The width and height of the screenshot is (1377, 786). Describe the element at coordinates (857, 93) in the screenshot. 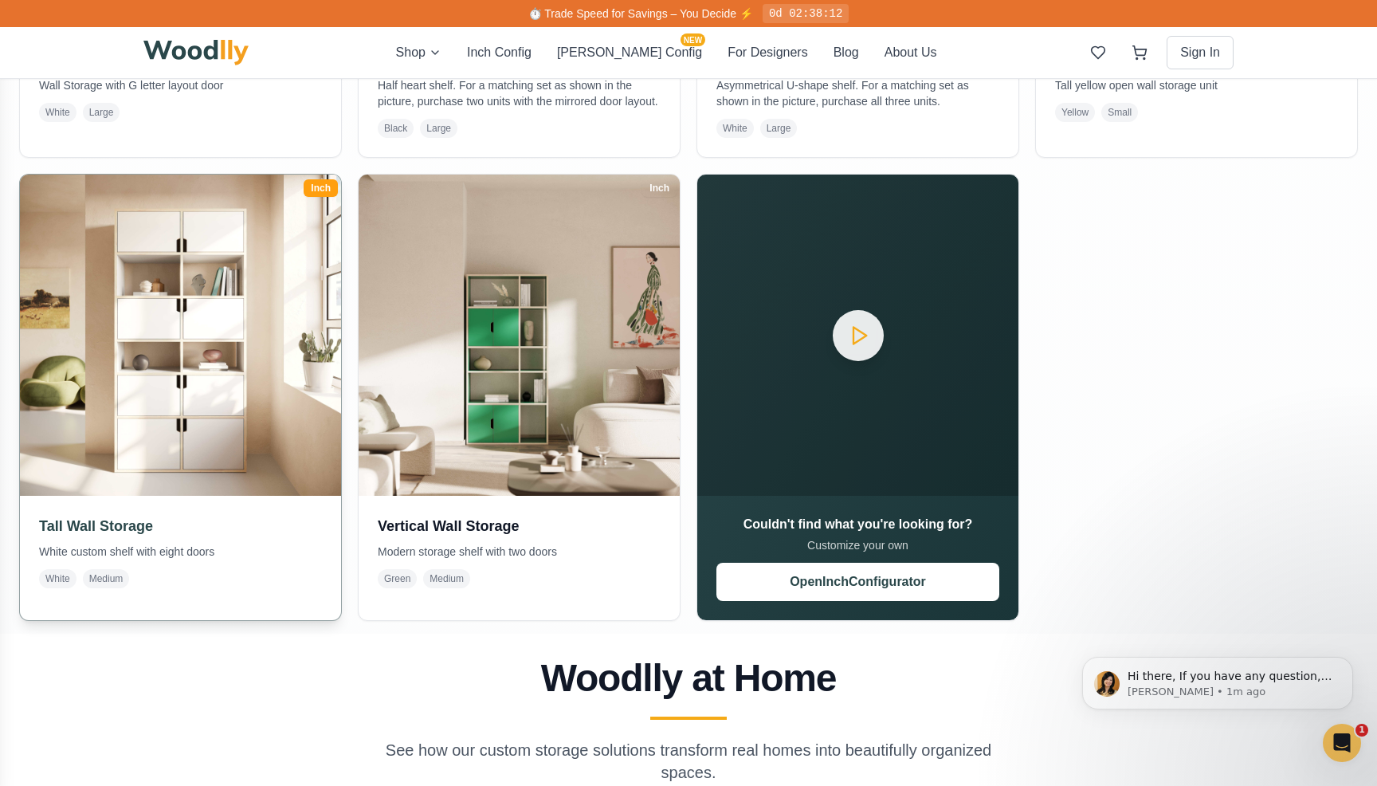

I see `p: Asymmetrical U-shape shelf. For a matching set as shown in the picture, purchase all three units.` at that location.